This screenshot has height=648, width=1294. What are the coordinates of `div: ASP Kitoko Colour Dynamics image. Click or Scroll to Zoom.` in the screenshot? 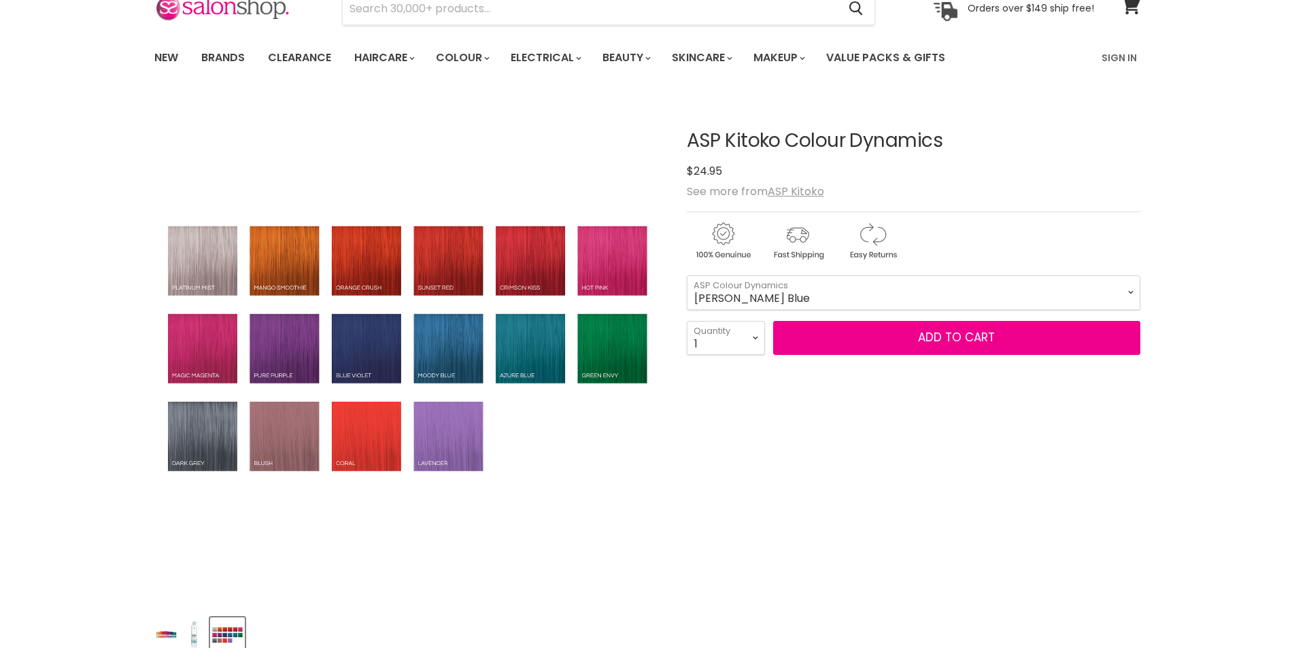 It's located at (408, 350).